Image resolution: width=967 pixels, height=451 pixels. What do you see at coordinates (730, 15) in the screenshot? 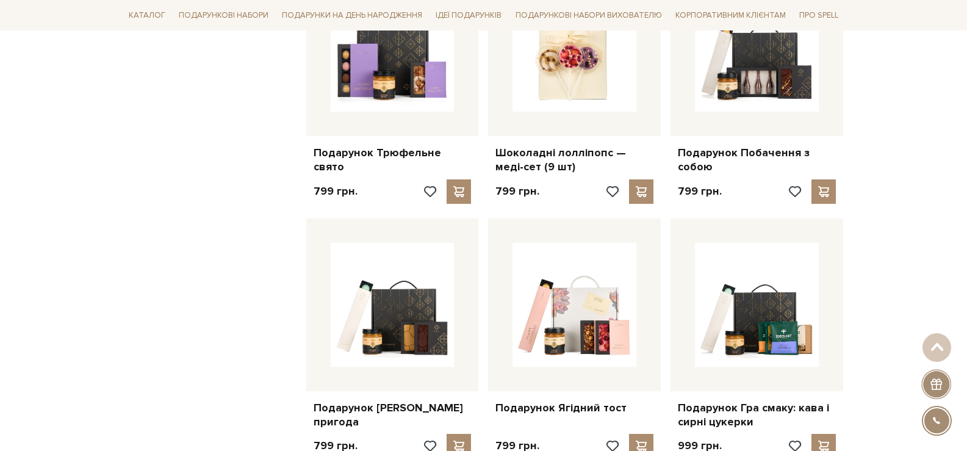
I see `a: Корпоративним клієнтам` at bounding box center [730, 15].